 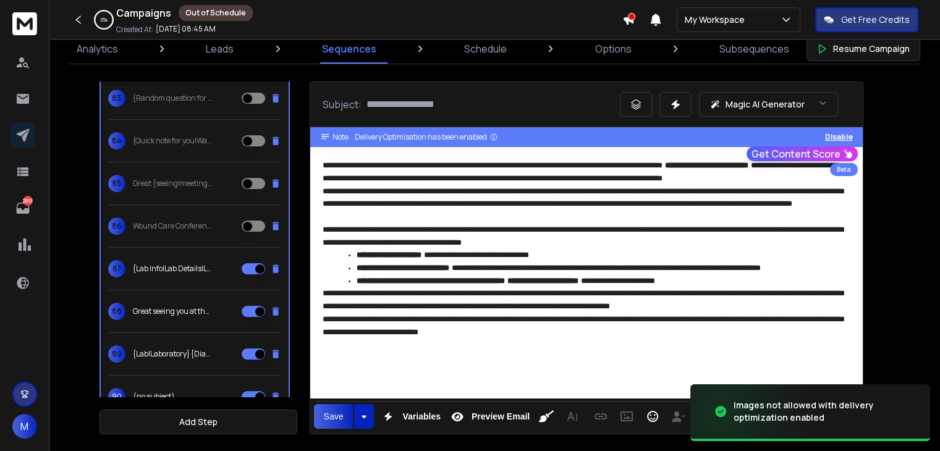 I want to click on p: {Lab Info|Lab Details|Laboratory Information} for your New {Practices|Locations|Facilities}, so click(x=172, y=269).